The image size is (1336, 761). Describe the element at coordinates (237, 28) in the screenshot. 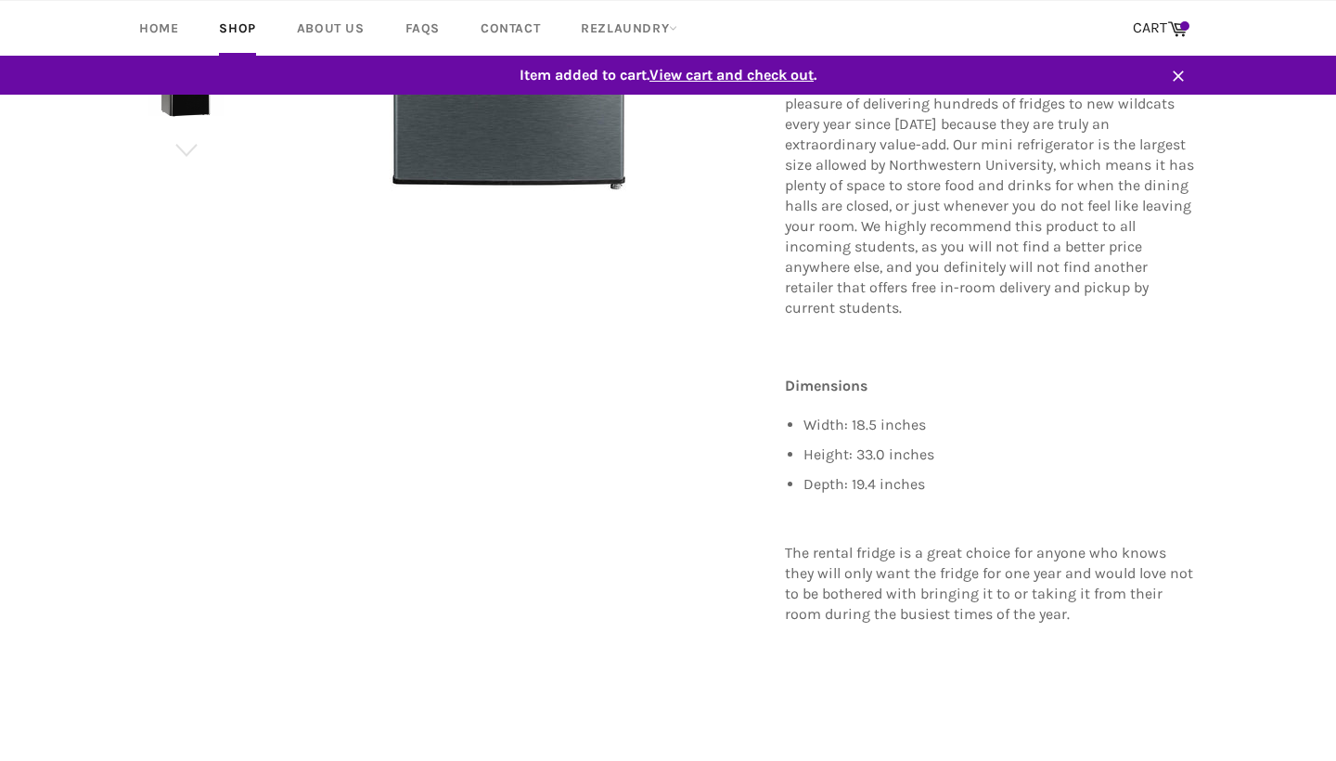

I see `a: Shop` at that location.